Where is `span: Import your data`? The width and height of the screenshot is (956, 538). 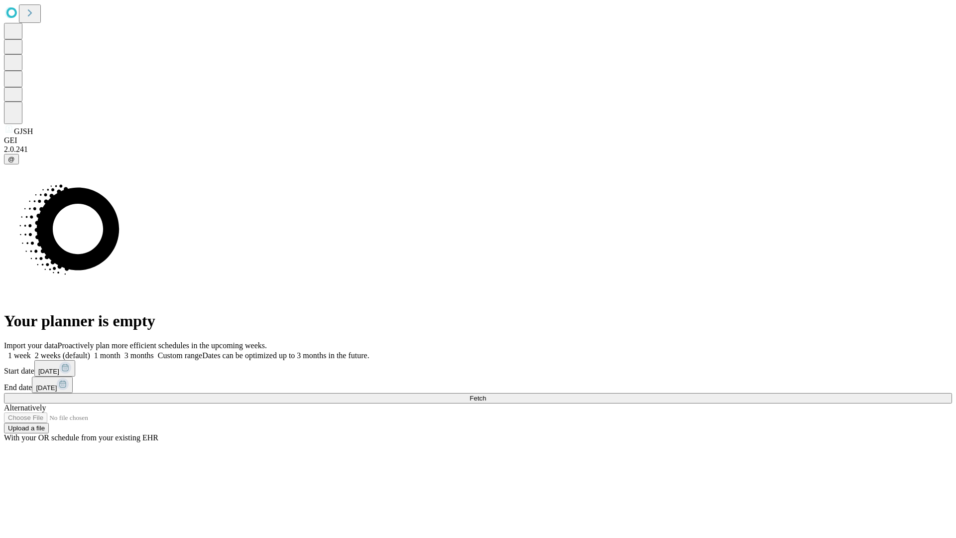
span: Import your data is located at coordinates (31, 345).